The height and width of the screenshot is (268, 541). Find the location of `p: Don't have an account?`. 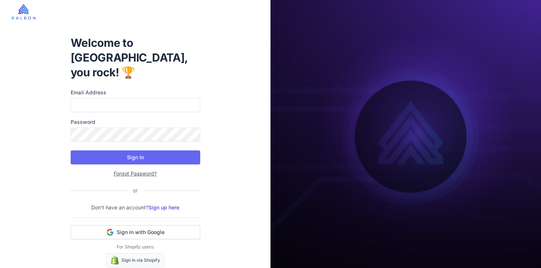

p: Don't have an account? is located at coordinates (136, 207).